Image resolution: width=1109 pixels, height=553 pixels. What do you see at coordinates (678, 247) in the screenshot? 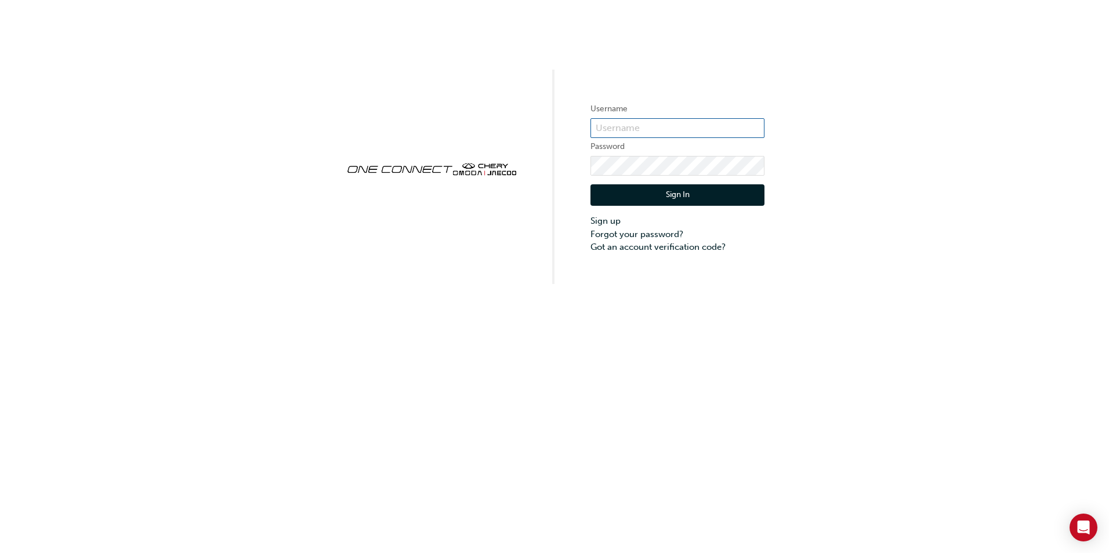
I see `a: Got an account verification code?` at bounding box center [678, 247].